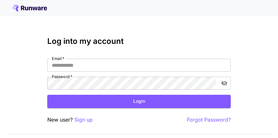 The image size is (278, 138). Describe the element at coordinates (70, 119) in the screenshot. I see `p: New user?` at that location.